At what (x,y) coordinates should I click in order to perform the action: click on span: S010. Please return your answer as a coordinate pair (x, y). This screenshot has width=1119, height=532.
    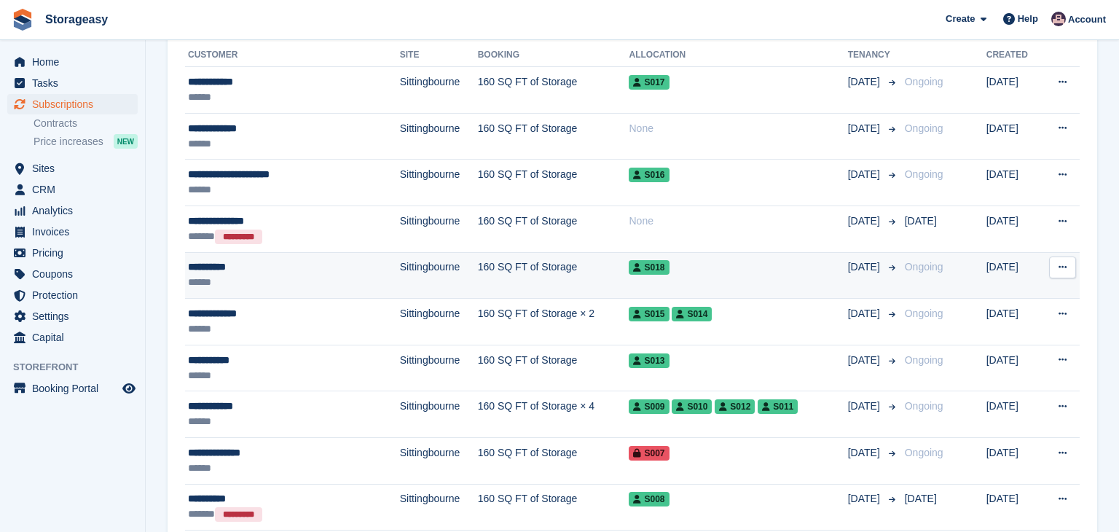
    Looking at the image, I should click on (691, 406).